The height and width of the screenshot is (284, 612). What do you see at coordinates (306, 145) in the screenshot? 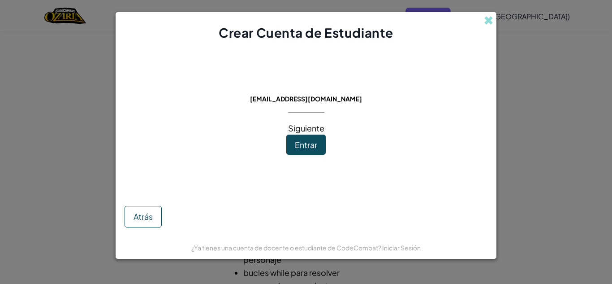
I see `button: Entrar` at bounding box center [306, 145].